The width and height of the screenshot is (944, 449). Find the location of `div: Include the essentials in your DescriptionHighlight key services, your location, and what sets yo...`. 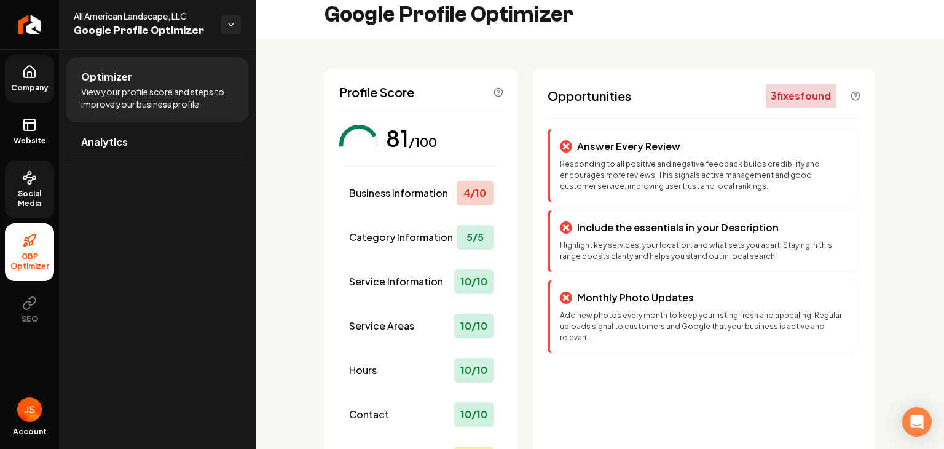

div: Include the essentials in your DescriptionHighlight key services, your location, and what sets yo... is located at coordinates (702, 241).